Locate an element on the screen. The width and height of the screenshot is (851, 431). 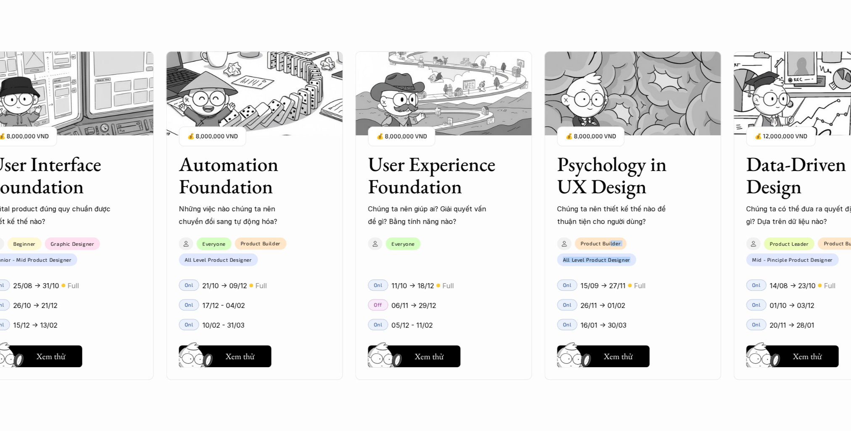
h3: Psychology in UX Design is located at coordinates (623, 175).